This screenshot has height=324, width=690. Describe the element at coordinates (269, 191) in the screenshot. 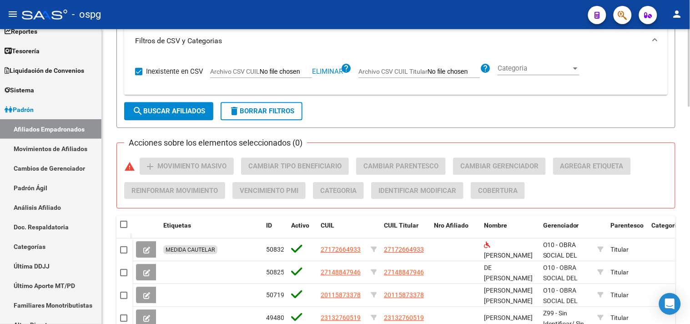

I see `span: Vencimiento PMI` at that location.